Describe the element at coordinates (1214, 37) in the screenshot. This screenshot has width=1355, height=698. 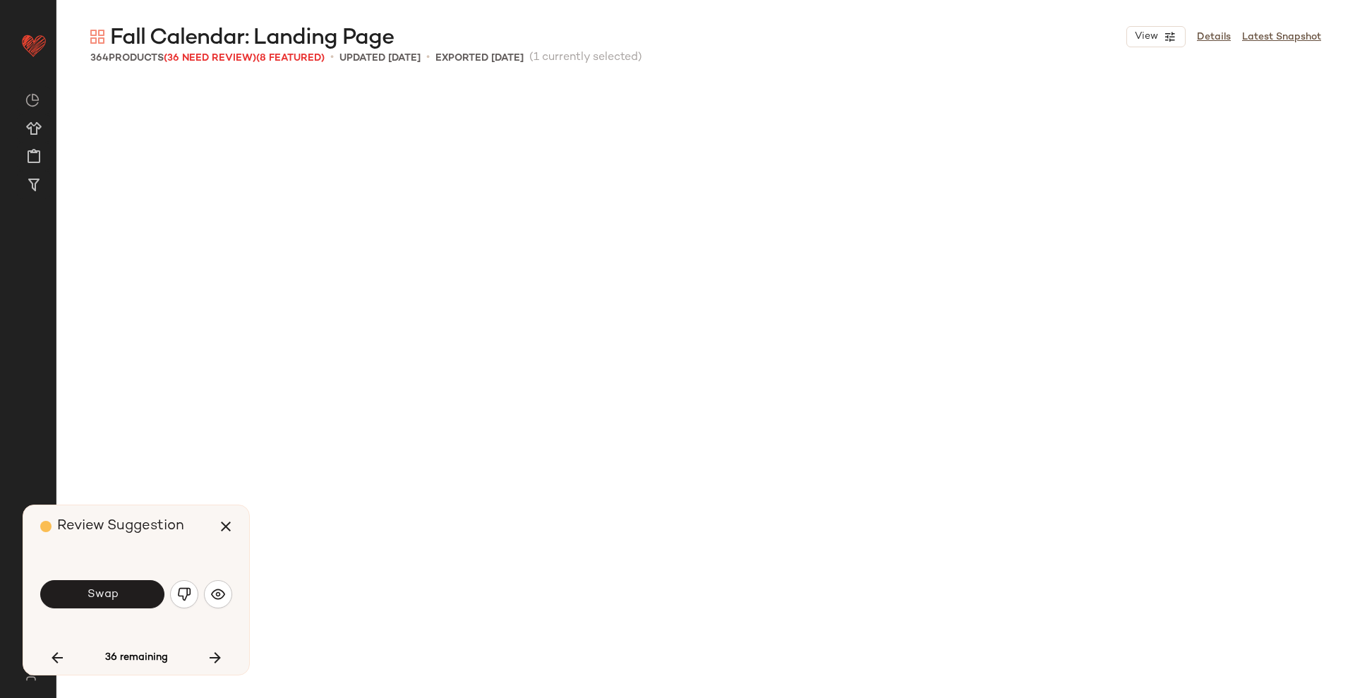
I see `a: Details` at that location.